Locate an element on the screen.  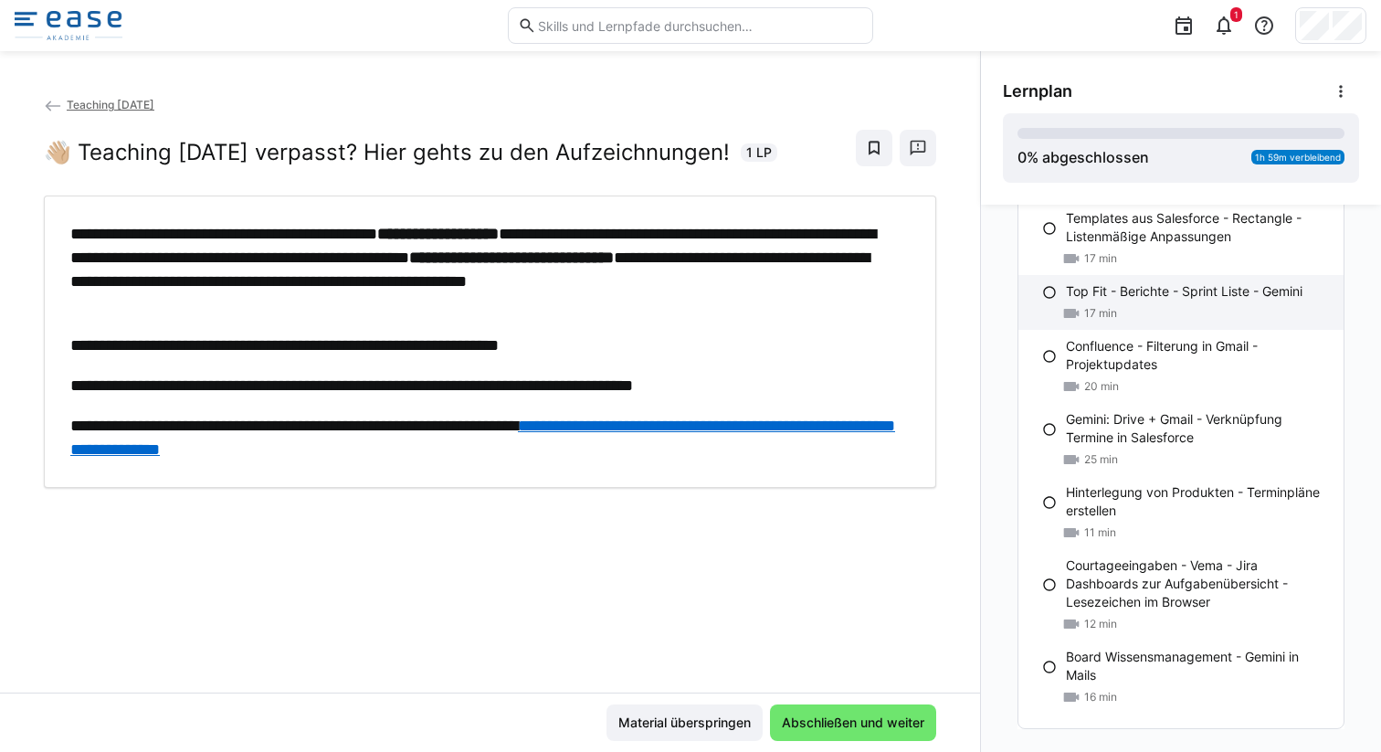
p: Top Fit - Berichte - Sprint Liste - Gemini is located at coordinates (1184, 291).